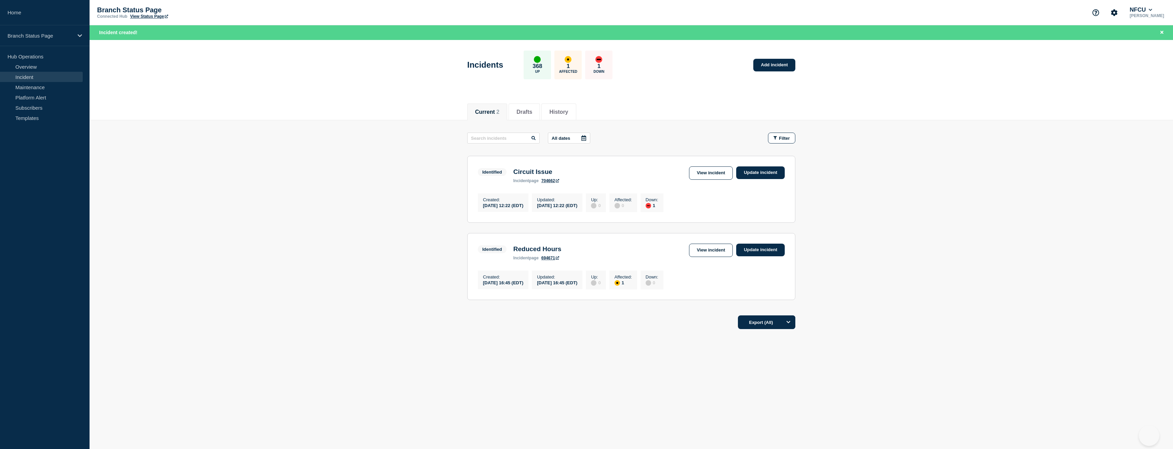 The height and width of the screenshot is (449, 1173). I want to click on button: Account settings, so click(1115, 13).